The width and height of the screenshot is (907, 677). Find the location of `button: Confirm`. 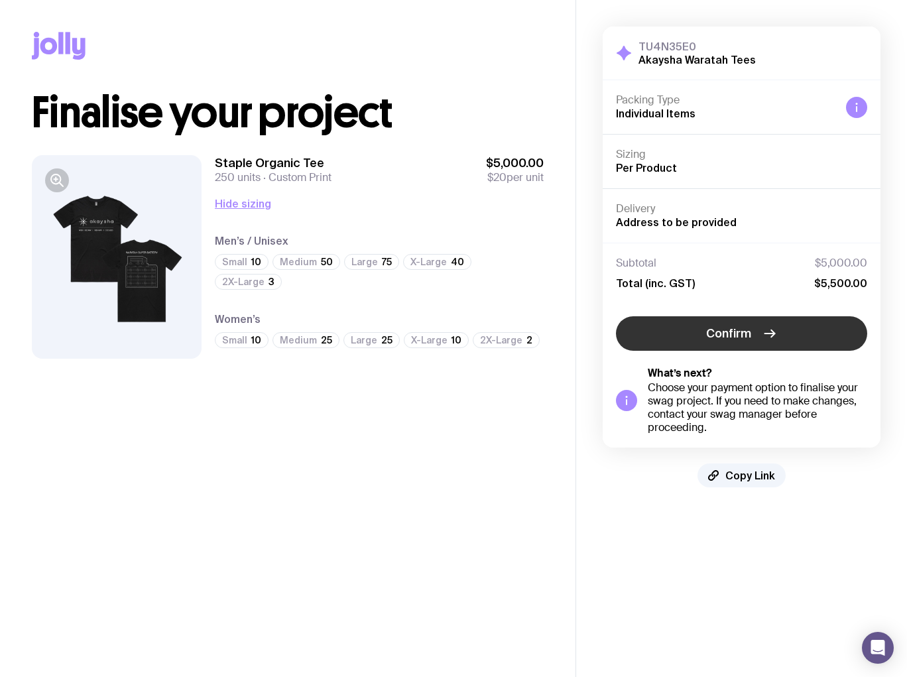

button: Confirm is located at coordinates (741, 334).